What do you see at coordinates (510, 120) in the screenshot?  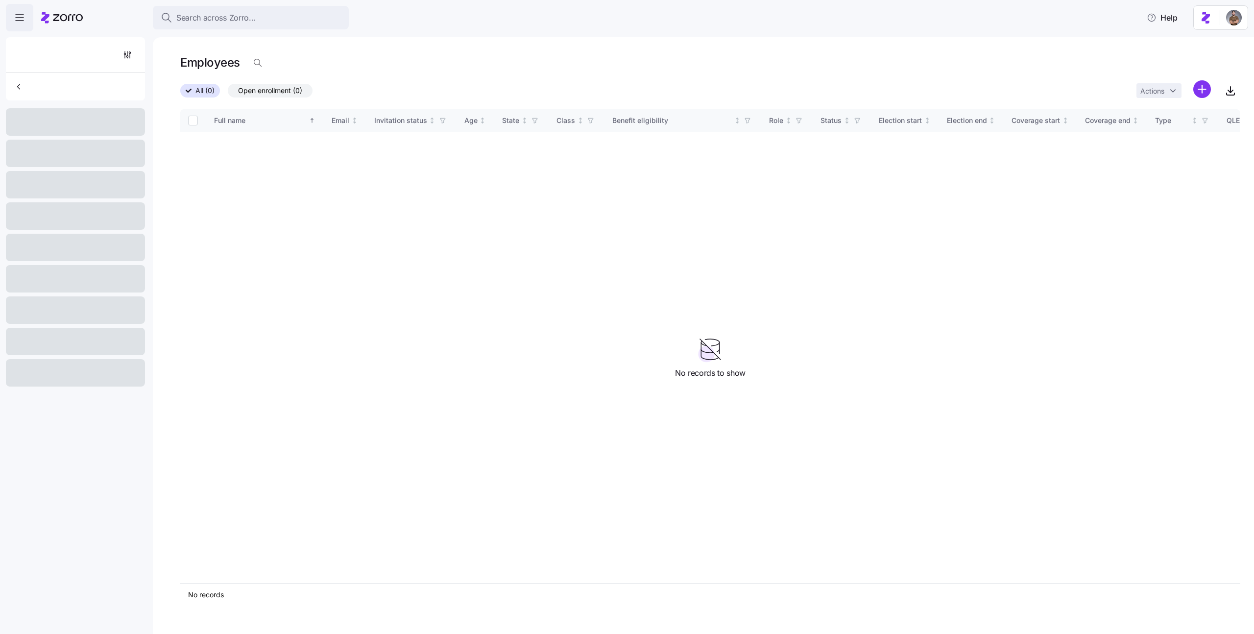 I see `div: State` at bounding box center [510, 120].